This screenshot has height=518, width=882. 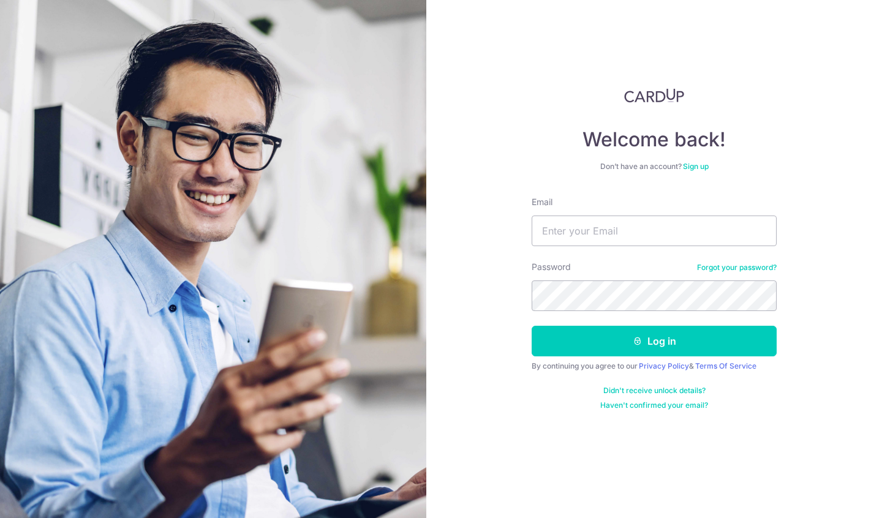 What do you see at coordinates (654, 391) in the screenshot?
I see `a: Didn't receive unlock details?` at bounding box center [654, 391].